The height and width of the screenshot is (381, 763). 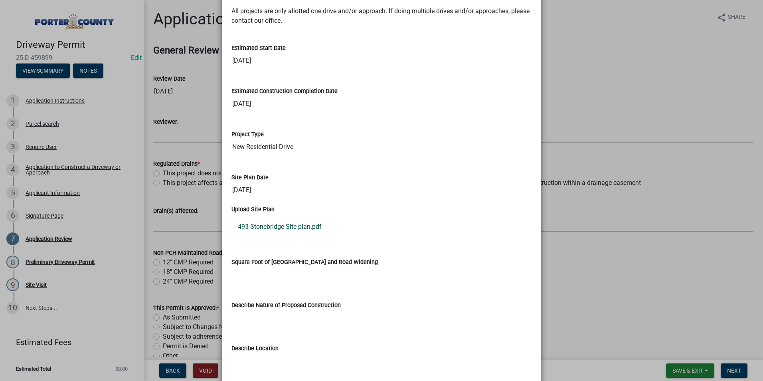 I want to click on label: Upload Site Plan, so click(x=253, y=210).